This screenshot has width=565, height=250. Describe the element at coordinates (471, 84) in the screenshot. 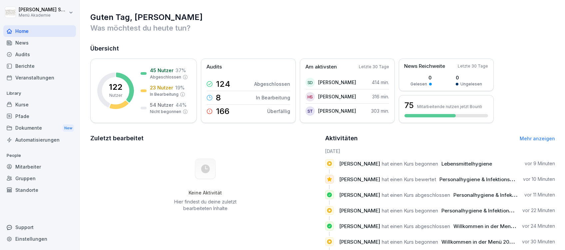

I see `p: Ungelesen` at that location.